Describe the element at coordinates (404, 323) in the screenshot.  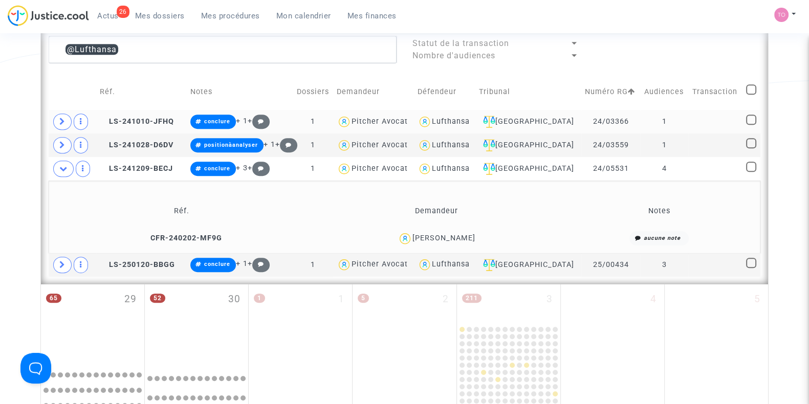
I see `div: jeudi octobre 2, 5 events, click to expand` at that location.